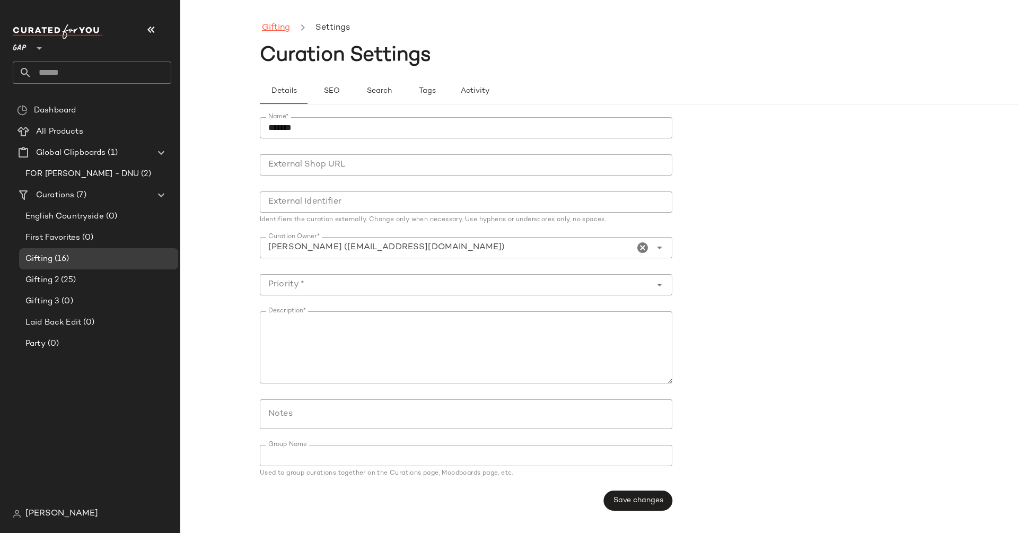 This screenshot has height=533, width=1018. What do you see at coordinates (59, 131) in the screenshot?
I see `span: All Products` at bounding box center [59, 131].